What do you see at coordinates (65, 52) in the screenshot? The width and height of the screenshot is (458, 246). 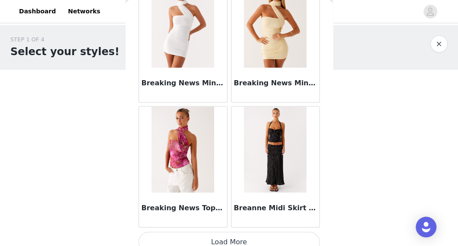 I see `h1: Select your styles!` at bounding box center [65, 52].